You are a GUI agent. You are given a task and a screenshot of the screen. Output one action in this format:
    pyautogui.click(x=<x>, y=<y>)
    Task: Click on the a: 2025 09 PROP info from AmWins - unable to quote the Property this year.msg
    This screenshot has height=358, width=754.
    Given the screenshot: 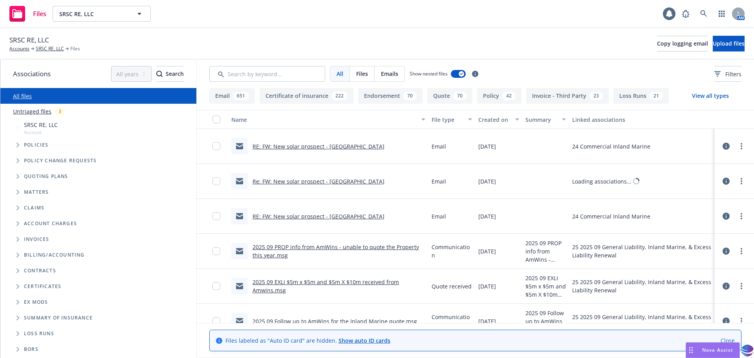 What is the action you would take?
    pyautogui.click(x=336, y=251)
    